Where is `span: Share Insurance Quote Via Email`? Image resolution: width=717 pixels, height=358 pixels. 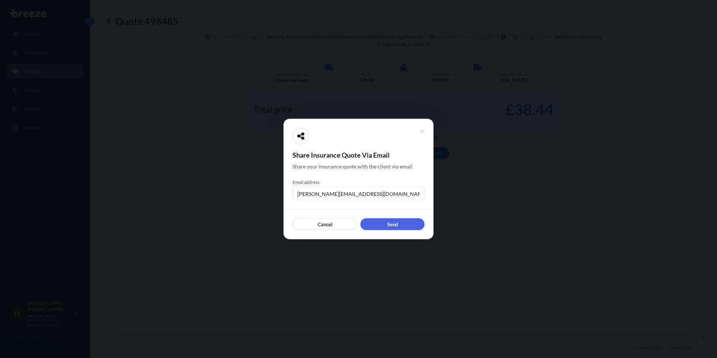
span: Share Insurance Quote Via Email is located at coordinates (358, 155).